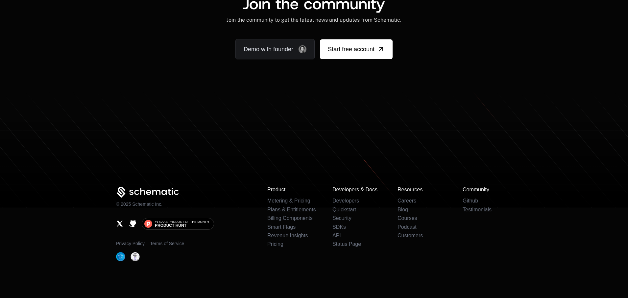 Image resolution: width=628 pixels, height=298 pixels. What do you see at coordinates (407, 227) in the screenshot?
I see `a: Podcast` at bounding box center [407, 227].